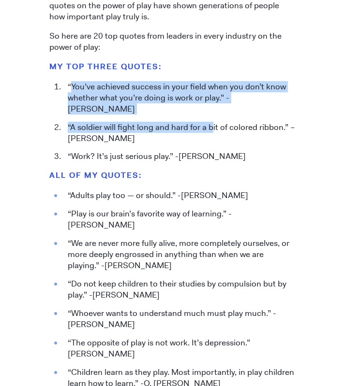 This screenshot has height=386, width=345. I want to click on li: “You’ve achieved success in your field when you don’t know whether what you’re doing is work or p..., so click(179, 98).